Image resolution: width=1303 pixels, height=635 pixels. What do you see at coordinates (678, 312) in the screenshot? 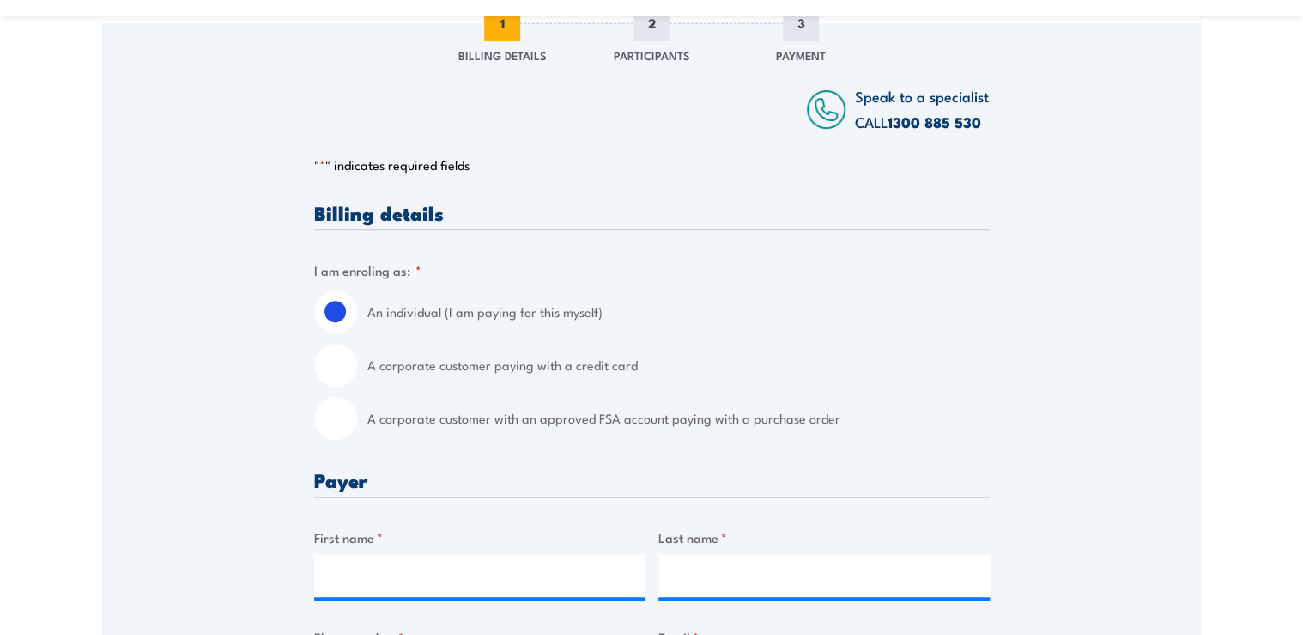
I see `label: An individual (I am paying for this myself)` at bounding box center [678, 312].